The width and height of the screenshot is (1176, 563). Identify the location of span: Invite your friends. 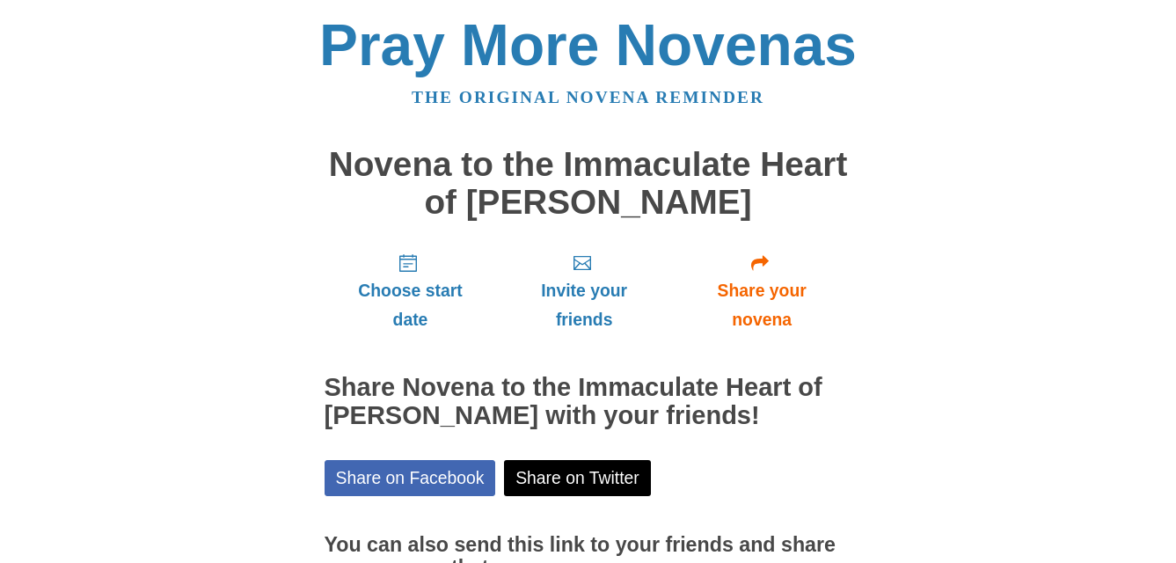
(583, 305).